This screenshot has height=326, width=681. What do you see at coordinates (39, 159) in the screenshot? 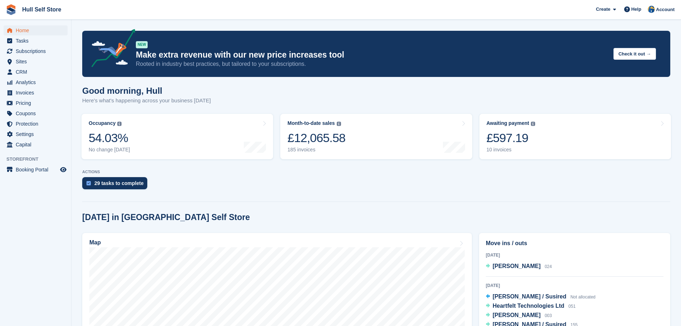
I see `span: Storefront` at bounding box center [39, 159].